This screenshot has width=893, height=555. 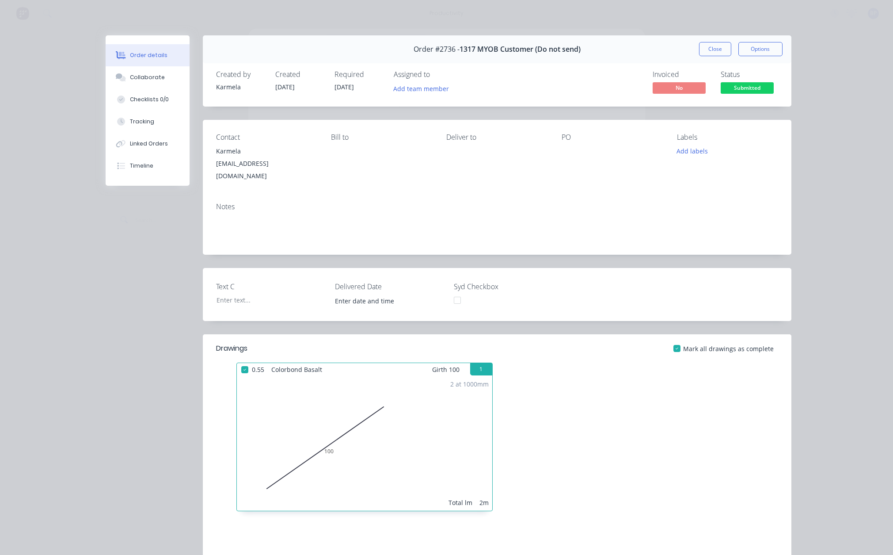 I want to click on div: Linked Orders, so click(x=149, y=144).